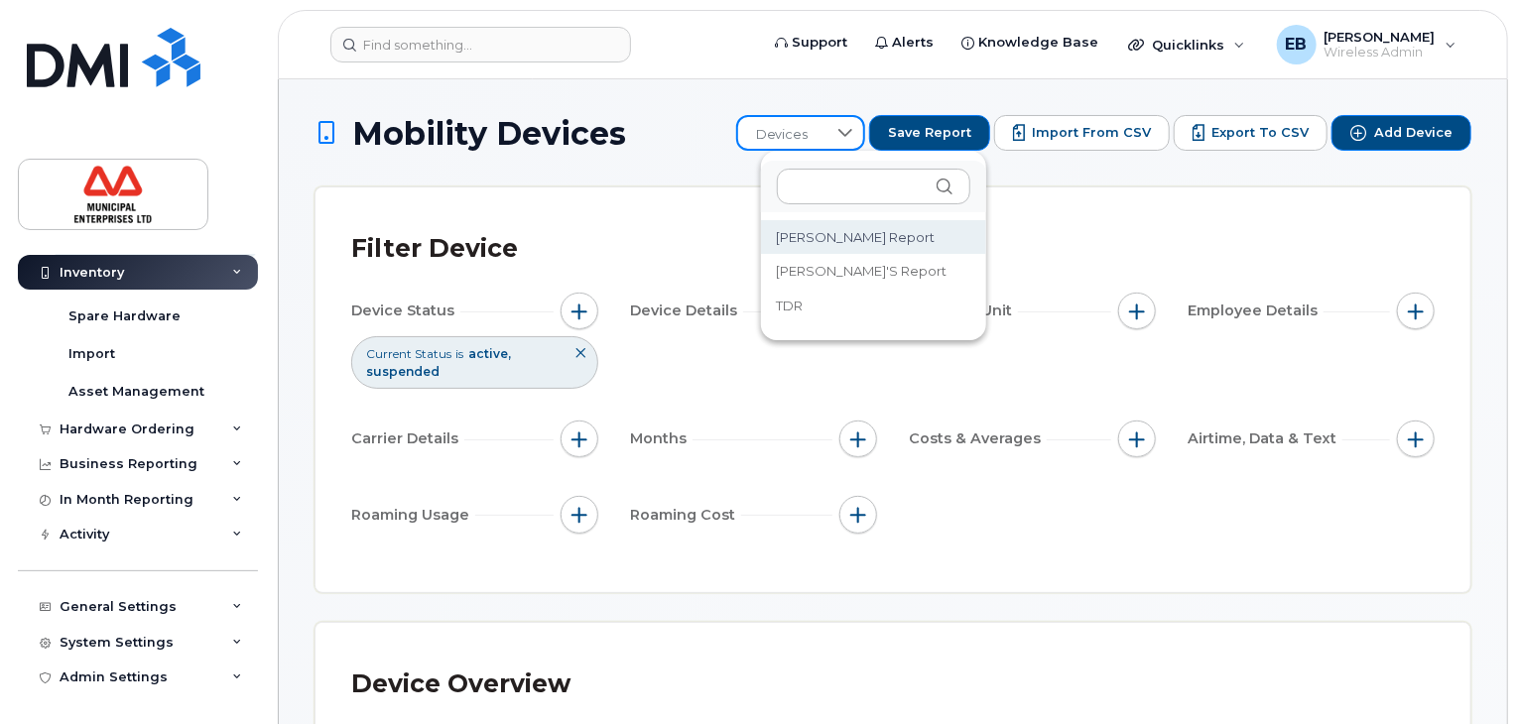 Image resolution: width=1518 pixels, height=724 pixels. Describe the element at coordinates (1250, 133) in the screenshot. I see `button: Export to CSV` at that location.